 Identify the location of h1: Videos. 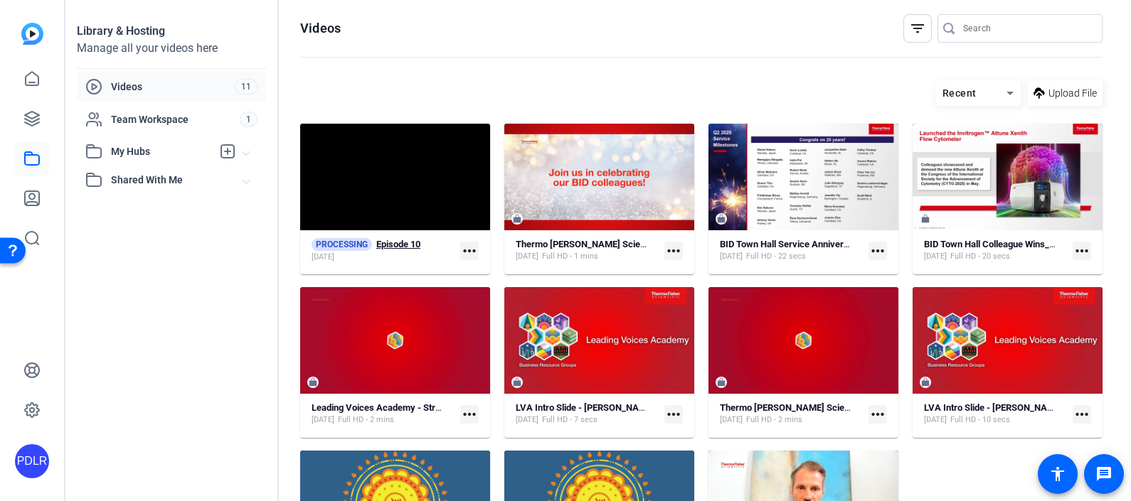
(320, 28).